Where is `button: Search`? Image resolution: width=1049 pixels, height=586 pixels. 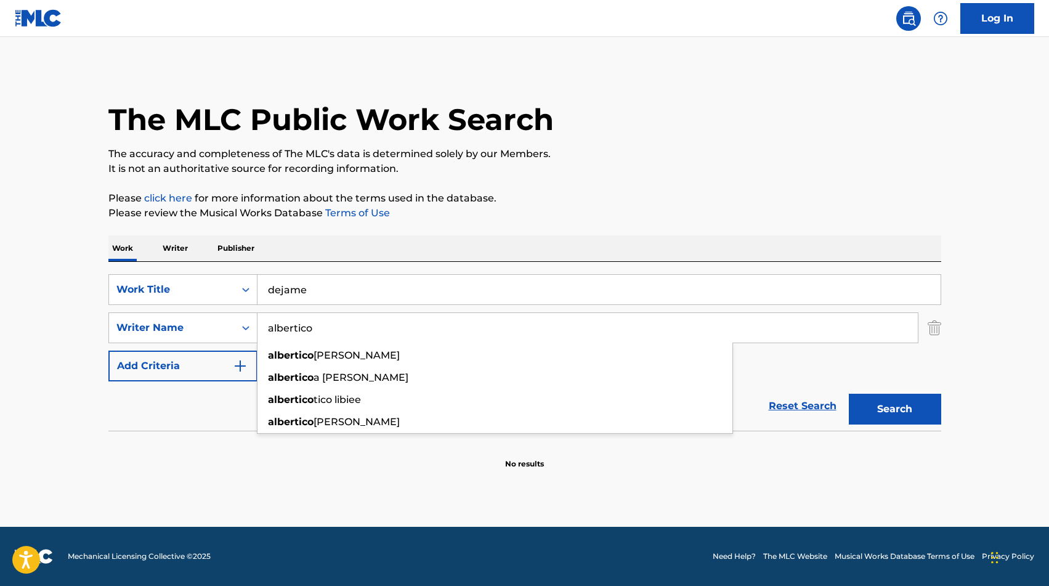 button: Search is located at coordinates (895, 409).